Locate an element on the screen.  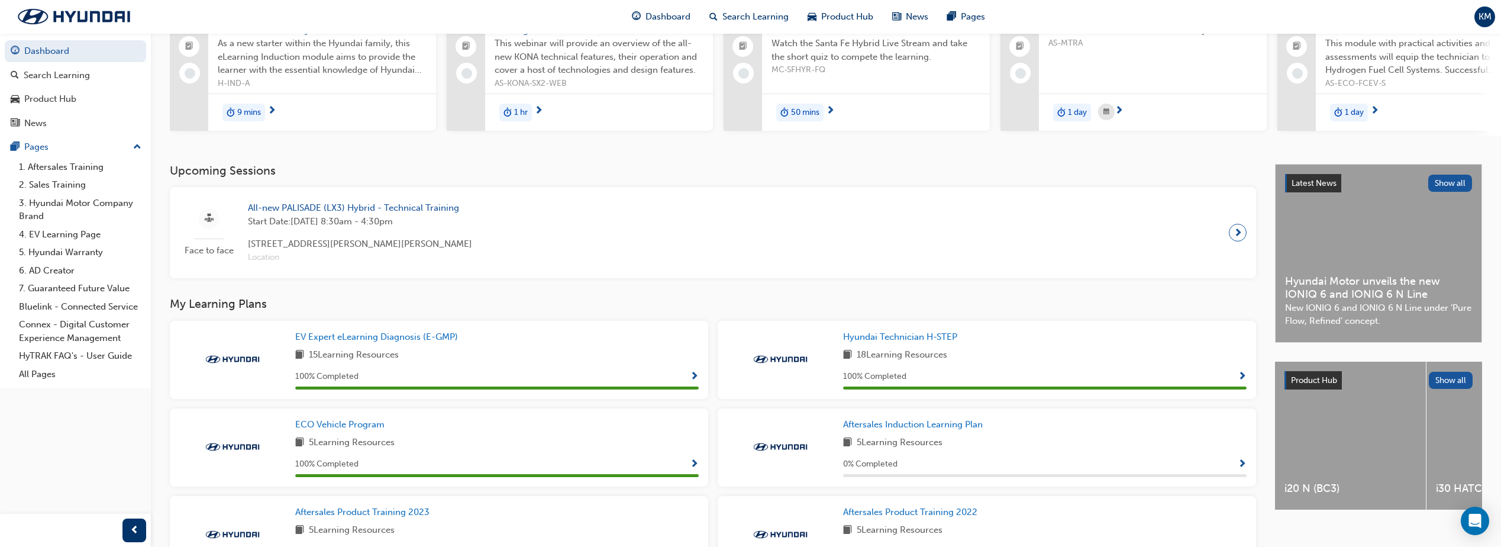
span: New IONIQ 6 and IONIQ 6 N Line under ‘Pure Flow, Refined’ concept. is located at coordinates (1379, 314).